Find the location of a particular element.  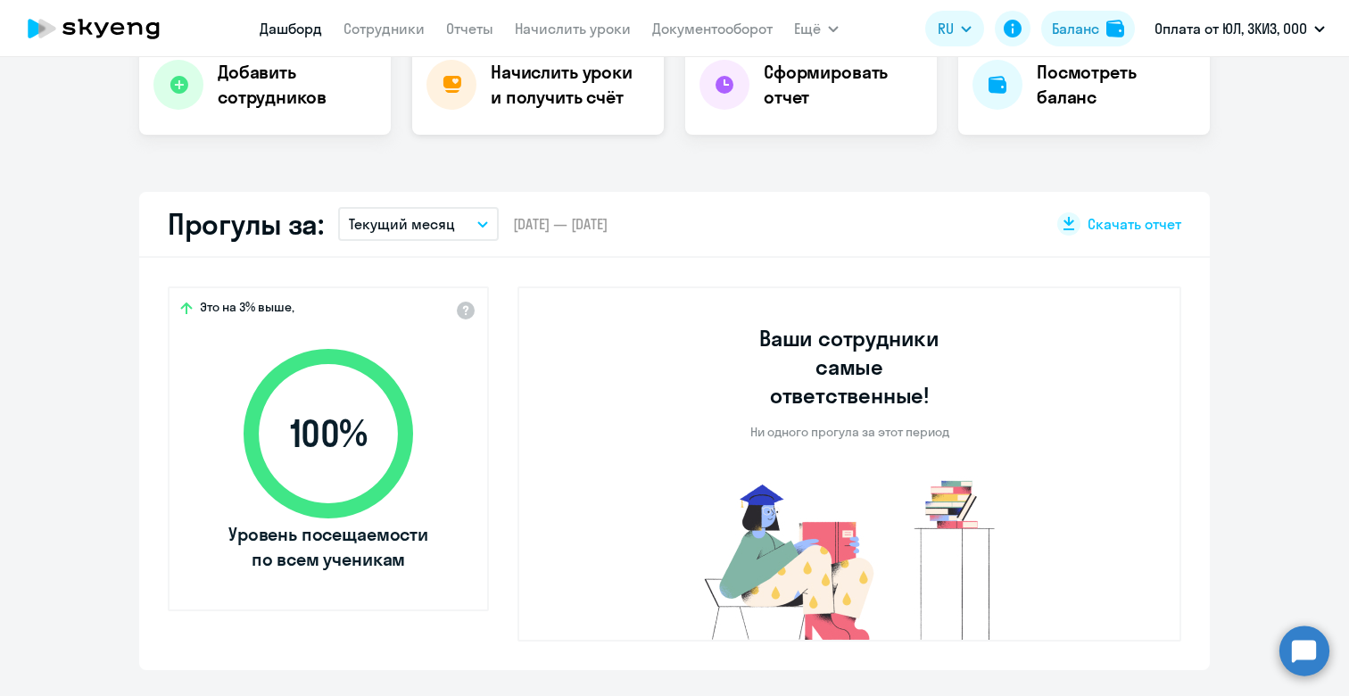

a: Отчеты is located at coordinates (469, 29).